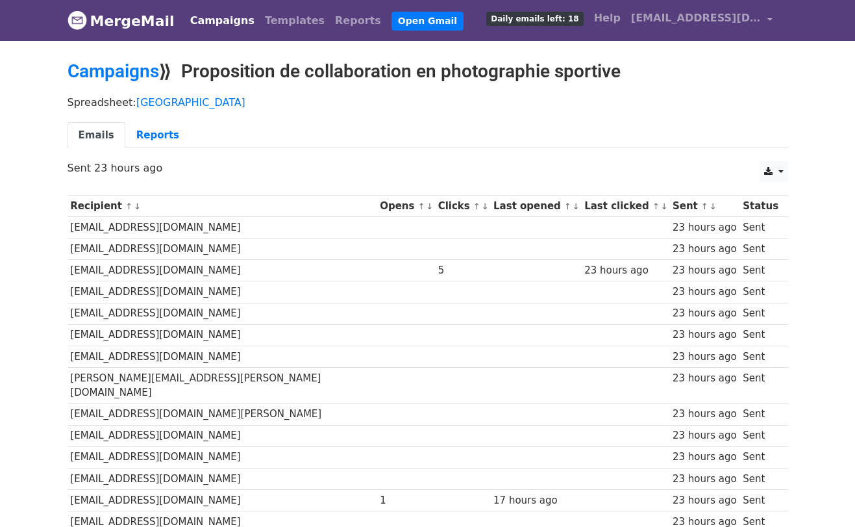 This screenshot has width=855, height=527. What do you see at coordinates (536, 206) in the screenshot?
I see `th: Last opened` at bounding box center [536, 206].